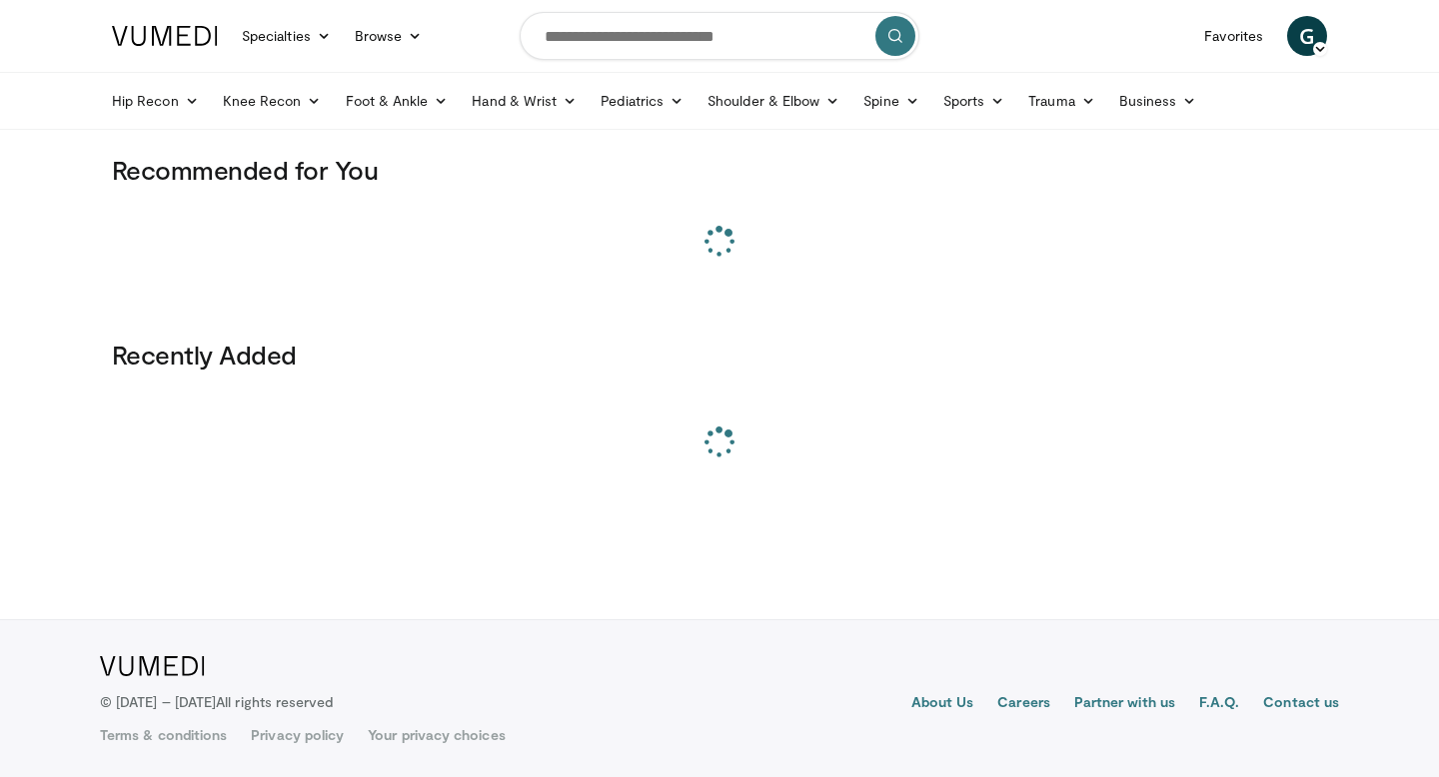  Describe the element at coordinates (1219, 704) in the screenshot. I see `a: F.A.Q.` at that location.